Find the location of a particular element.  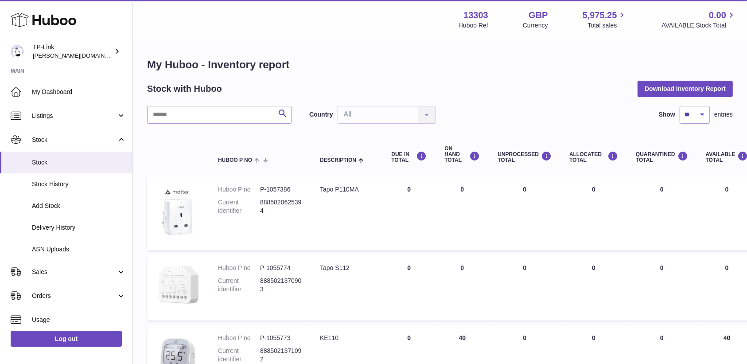

div: ALLOCATED Total is located at coordinates (594, 157).